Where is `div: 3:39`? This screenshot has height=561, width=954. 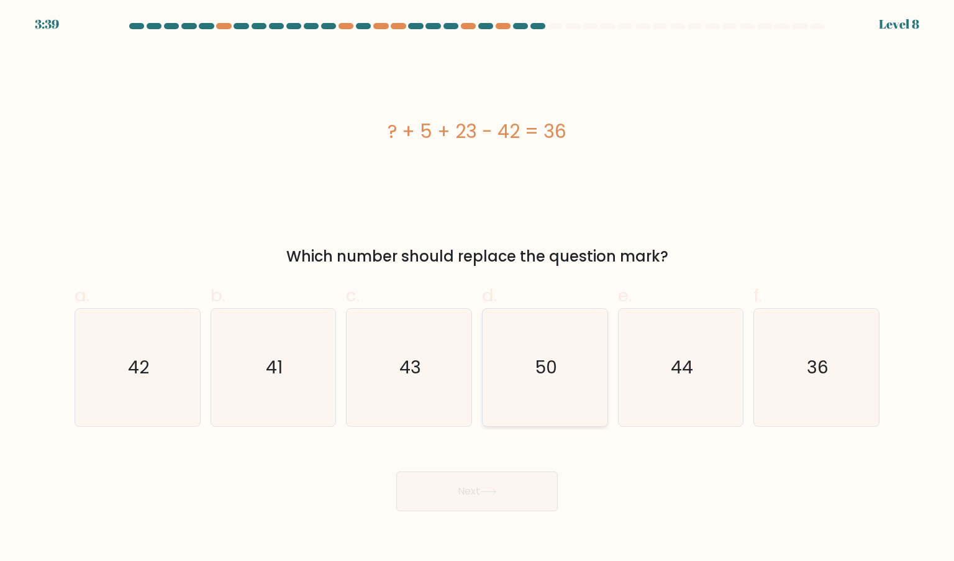
div: 3:39 is located at coordinates (47, 24).